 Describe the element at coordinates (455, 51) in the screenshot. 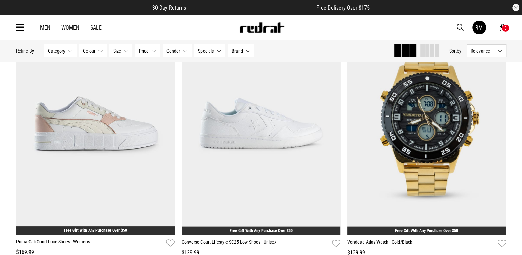

I see `button: Sortby` at that location.